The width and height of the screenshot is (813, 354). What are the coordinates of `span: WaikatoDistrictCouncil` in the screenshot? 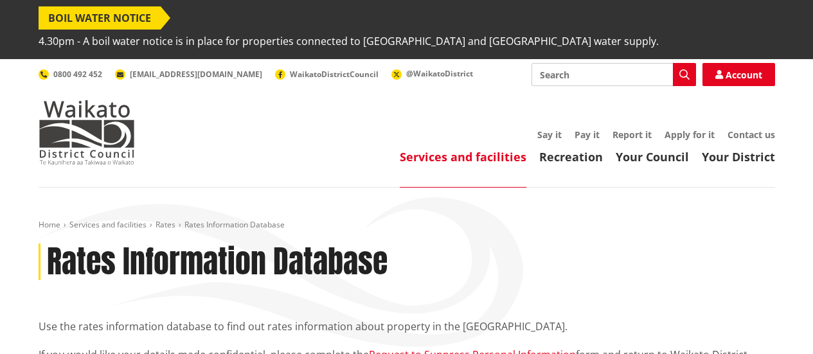 It's located at (334, 74).